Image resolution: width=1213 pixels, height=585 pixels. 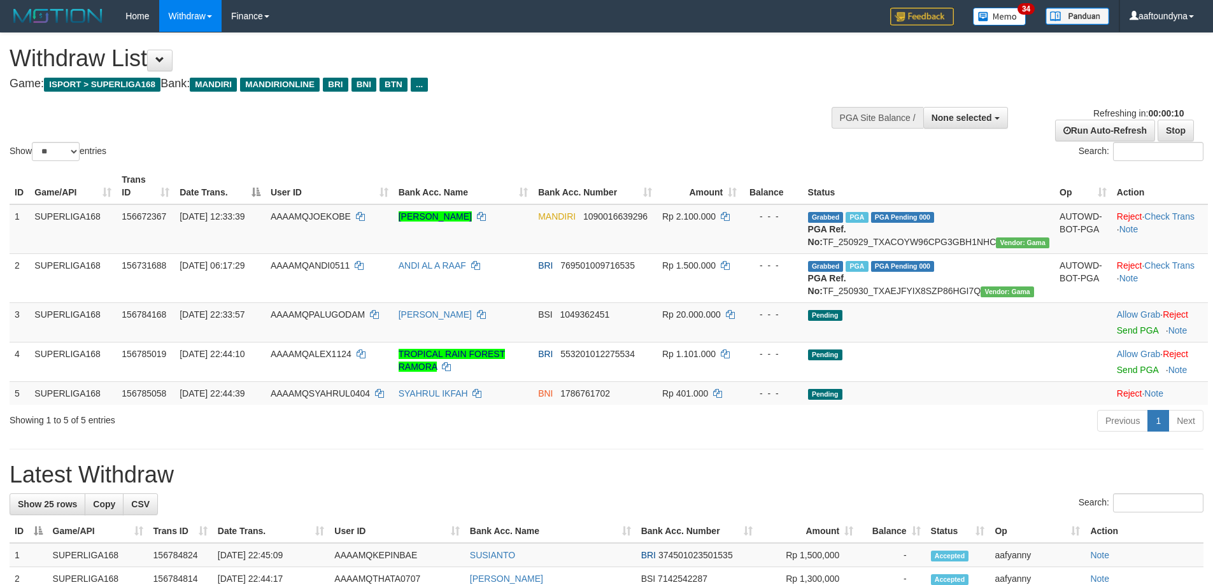 What do you see at coordinates (19, 186) in the screenshot?
I see `th: ID` at bounding box center [19, 186].